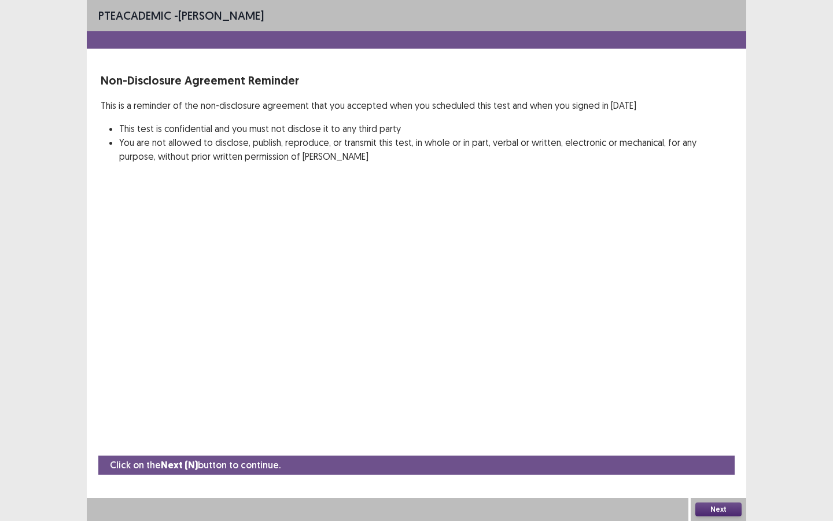 The image size is (833, 521). I want to click on p: This is a reminder of the non-disclosure agreement that you accepted when you scheduled this test..., so click(417, 105).